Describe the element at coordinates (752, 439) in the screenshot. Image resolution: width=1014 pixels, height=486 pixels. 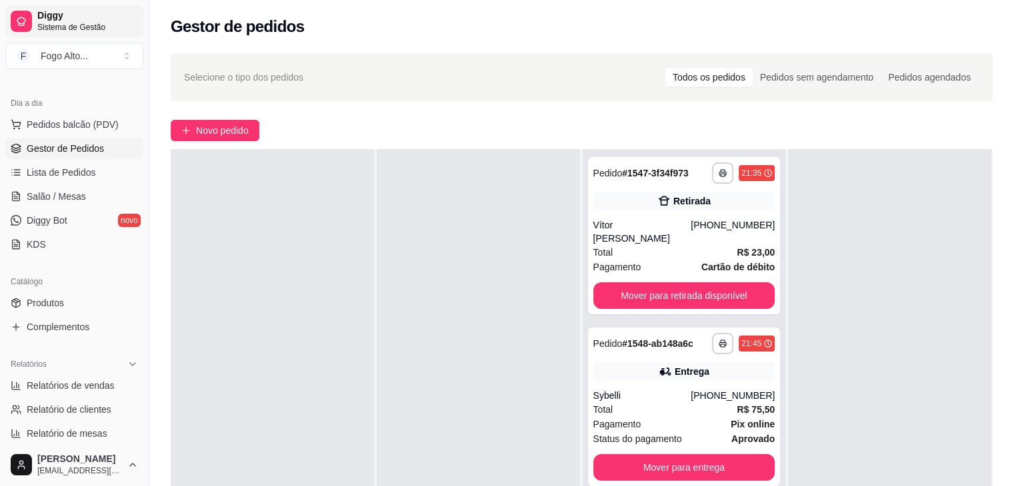
I see `strong: aprovado` at that location.